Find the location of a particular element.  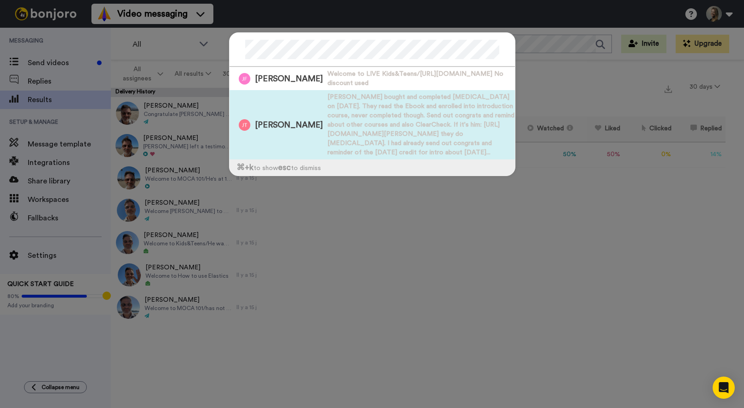

span: esc is located at coordinates (285, 167).